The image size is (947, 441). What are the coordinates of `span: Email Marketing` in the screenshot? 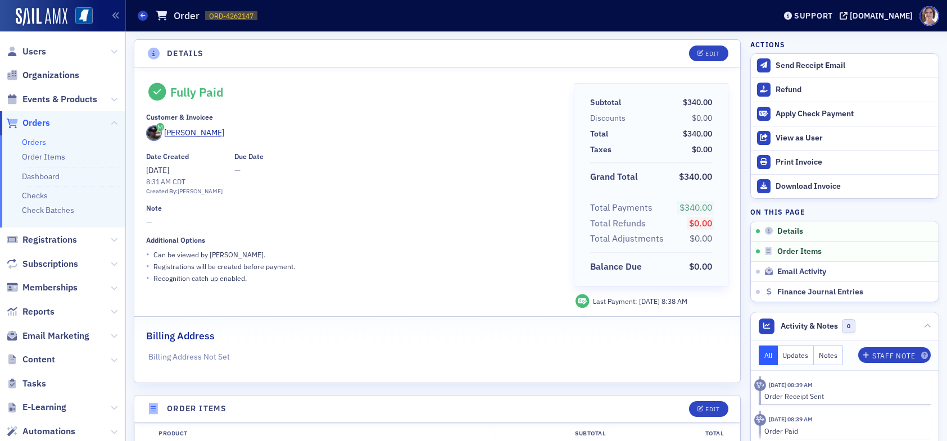 It's located at (56, 336).